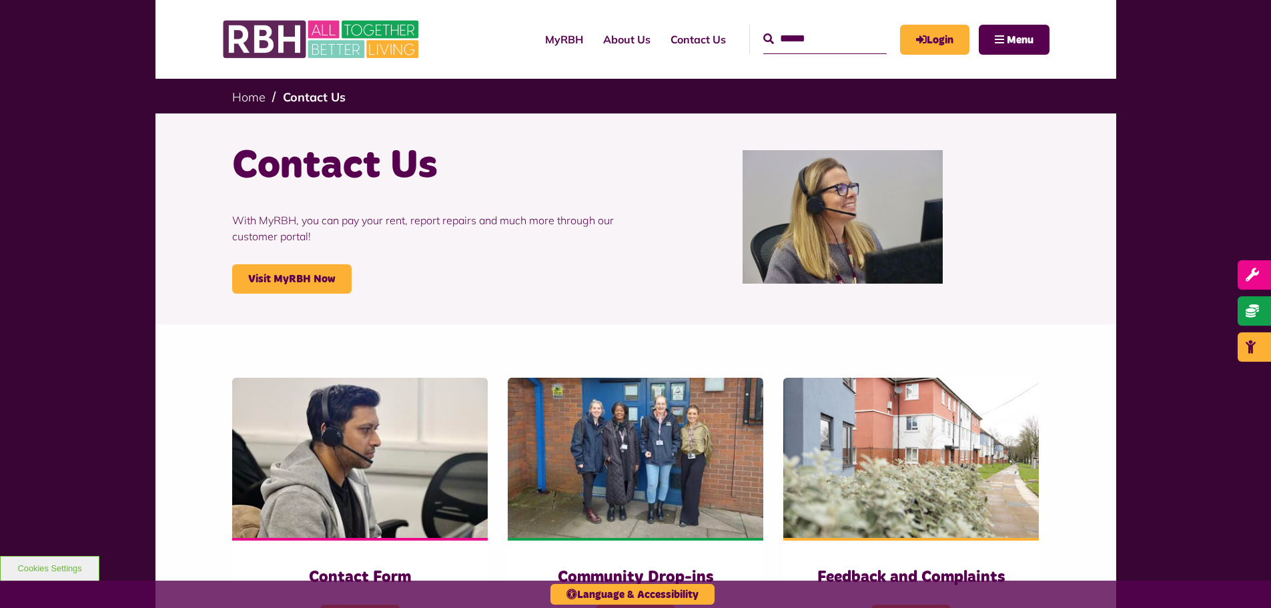 Image resolution: width=1271 pixels, height=608 pixels. Describe the element at coordinates (429, 228) in the screenshot. I see `p: With MyRBH, you can pay your rent, report repairs and much more through our customer portal!` at that location.